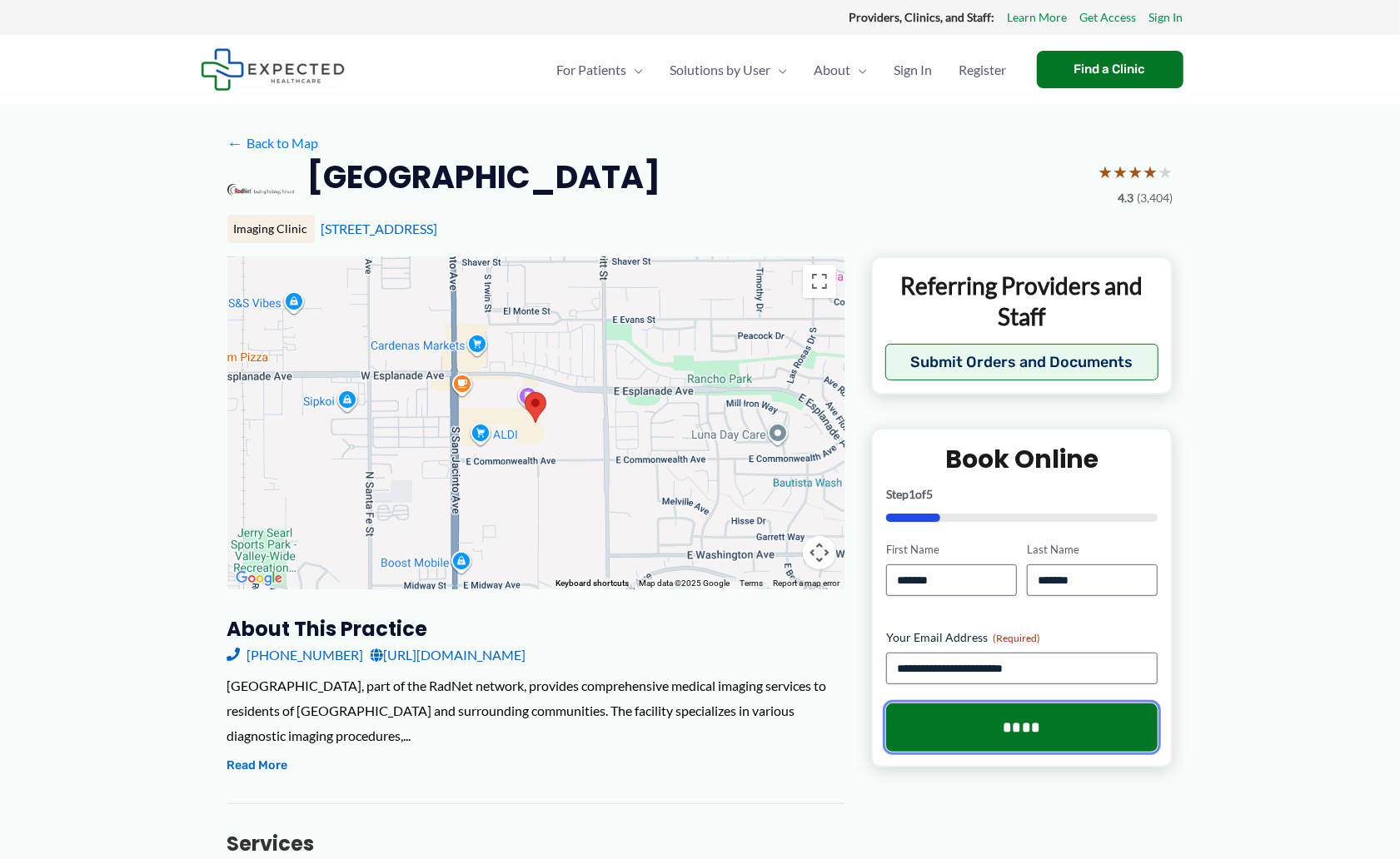  What do you see at coordinates (721, 70) in the screenshot?
I see `span: Solutions by User` at bounding box center [721, 70].